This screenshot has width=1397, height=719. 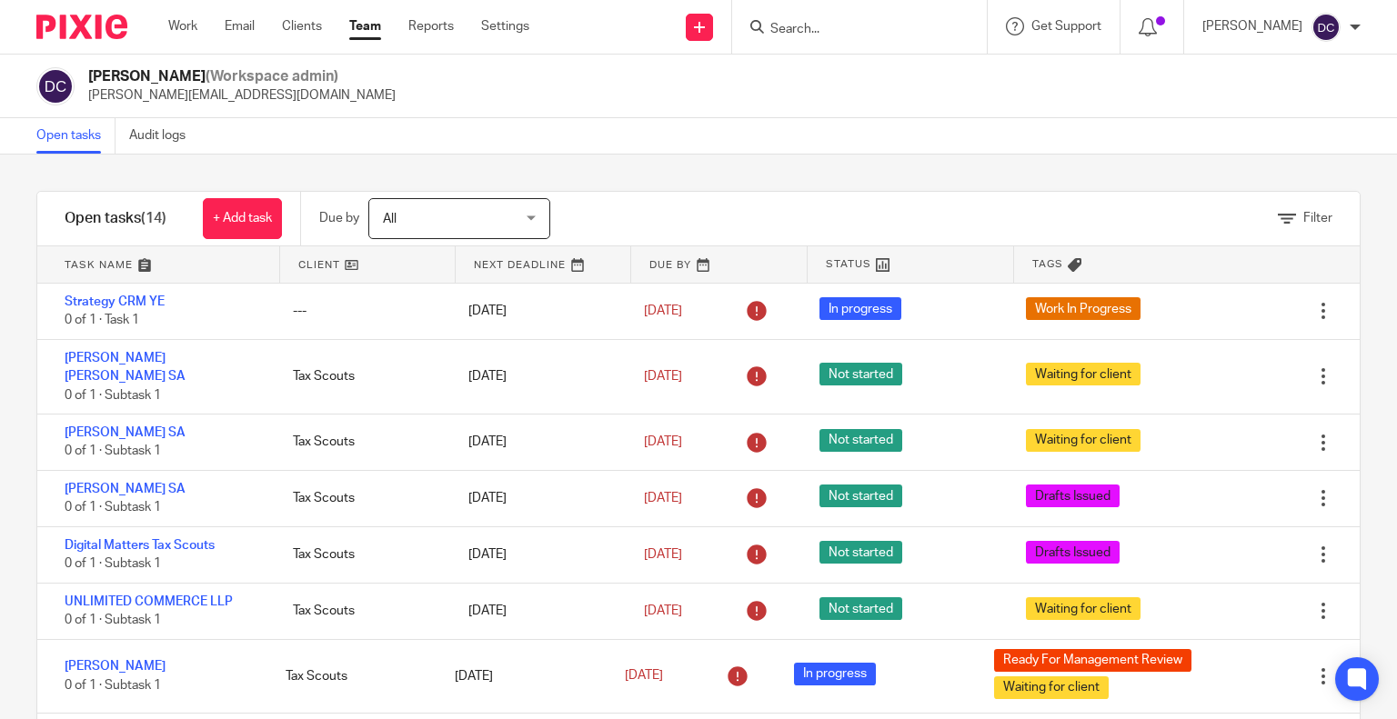 What do you see at coordinates (82, 26) in the screenshot?
I see `img: Pixie` at bounding box center [82, 26].